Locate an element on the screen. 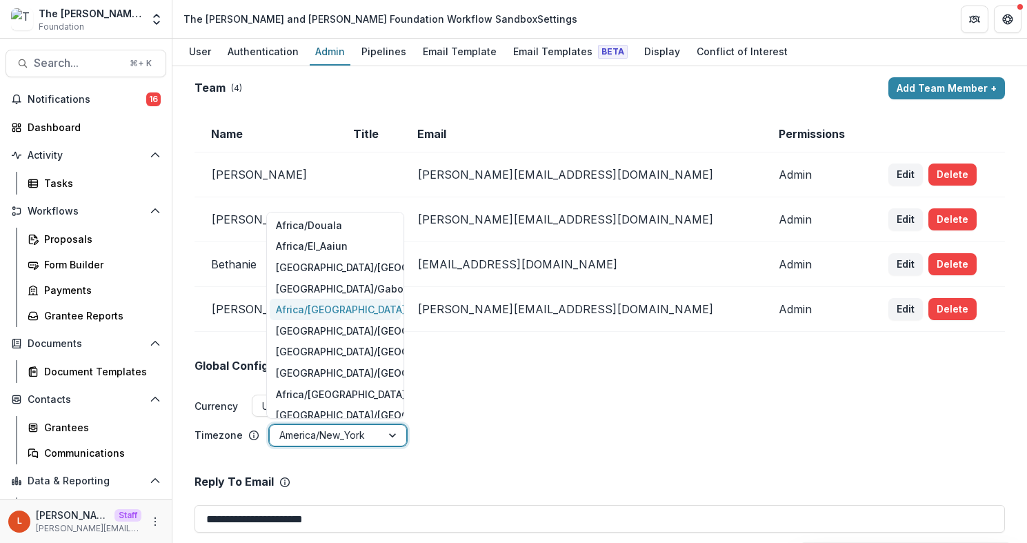 Image resolution: width=1027 pixels, height=543 pixels. a: Tasks is located at coordinates (94, 183).